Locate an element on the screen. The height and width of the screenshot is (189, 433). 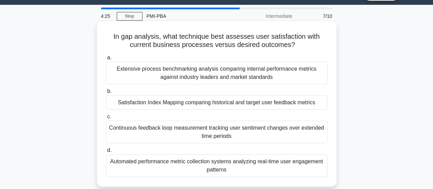
span: b. is located at coordinates (109, 91).